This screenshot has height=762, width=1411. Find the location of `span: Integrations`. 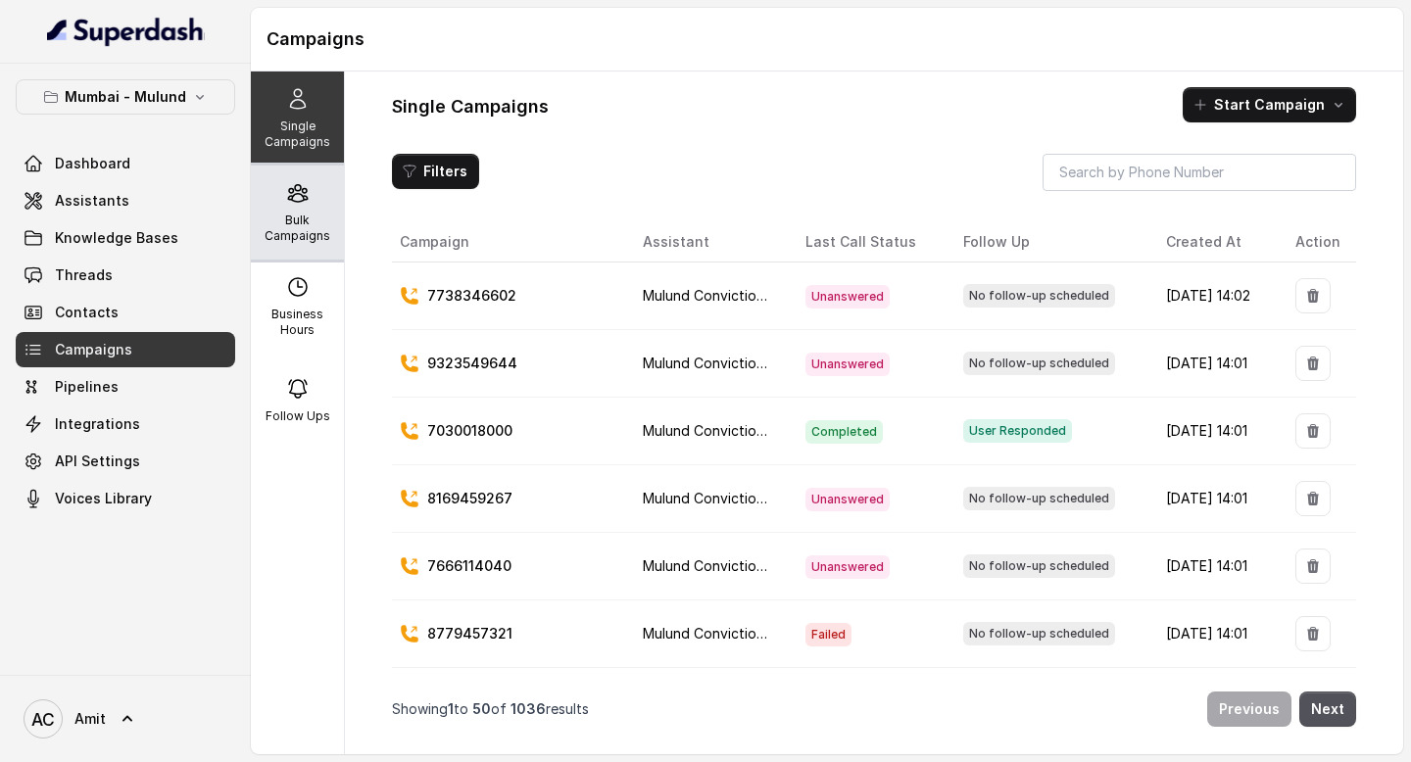

span: Integrations is located at coordinates (97, 424).